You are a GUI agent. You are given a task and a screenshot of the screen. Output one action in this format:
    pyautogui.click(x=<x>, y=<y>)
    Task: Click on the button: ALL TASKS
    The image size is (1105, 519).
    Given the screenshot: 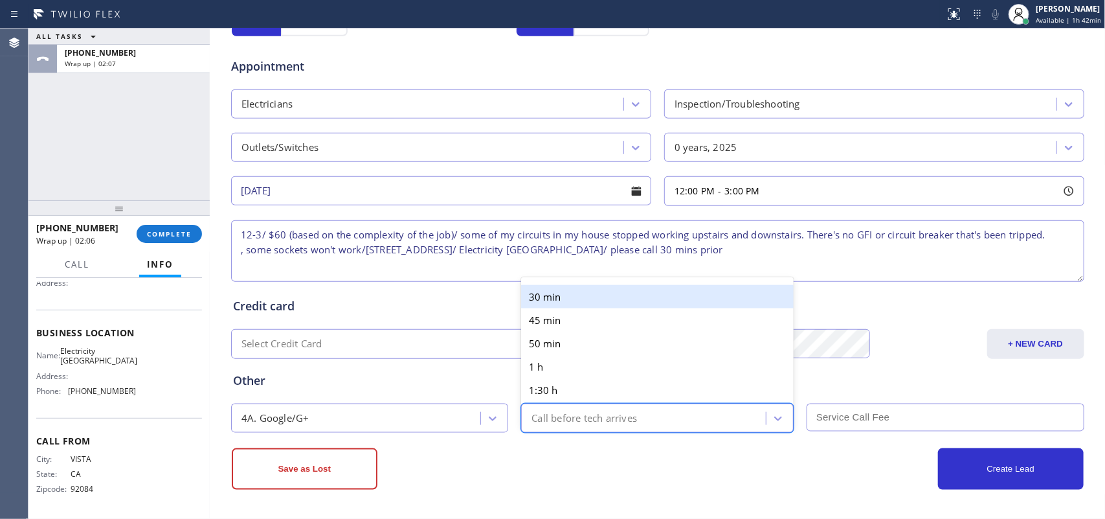 What is the action you would take?
    pyautogui.click(x=69, y=36)
    